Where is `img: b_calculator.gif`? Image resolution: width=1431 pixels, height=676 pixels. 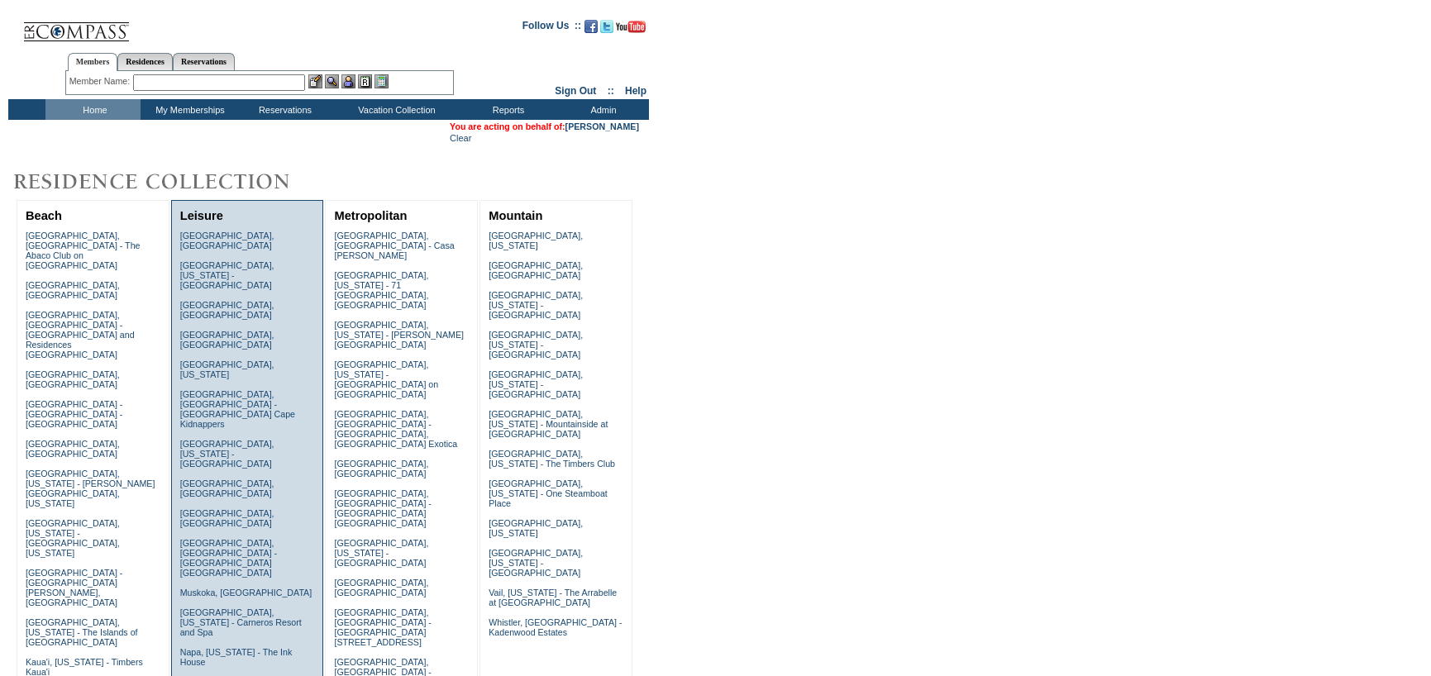
img: b_calculator.gif is located at coordinates (381, 81).